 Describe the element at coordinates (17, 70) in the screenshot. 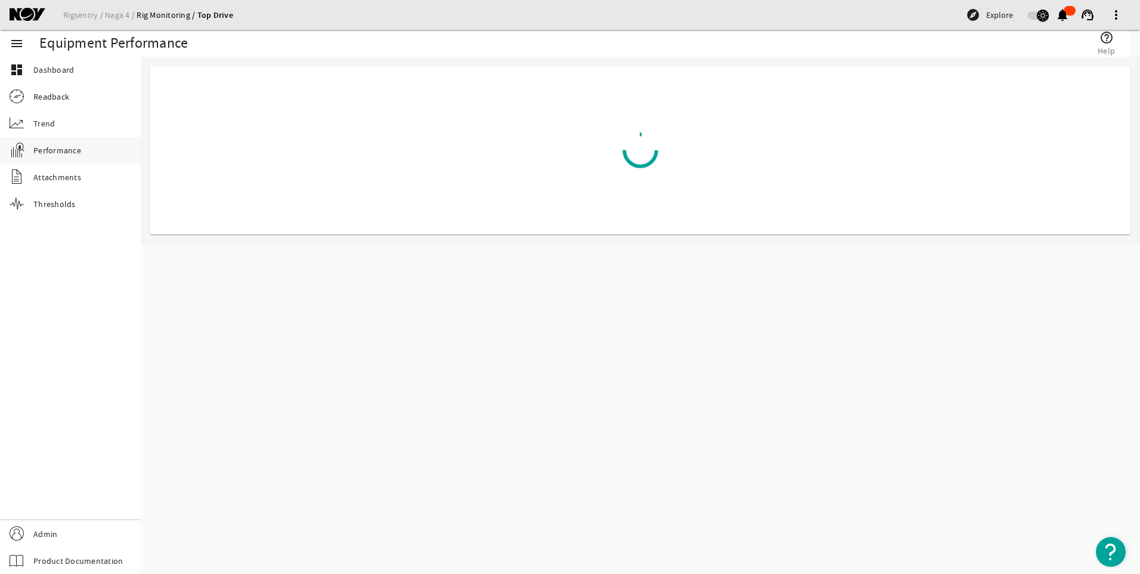

I see `mat-icon: dashboard` at that location.